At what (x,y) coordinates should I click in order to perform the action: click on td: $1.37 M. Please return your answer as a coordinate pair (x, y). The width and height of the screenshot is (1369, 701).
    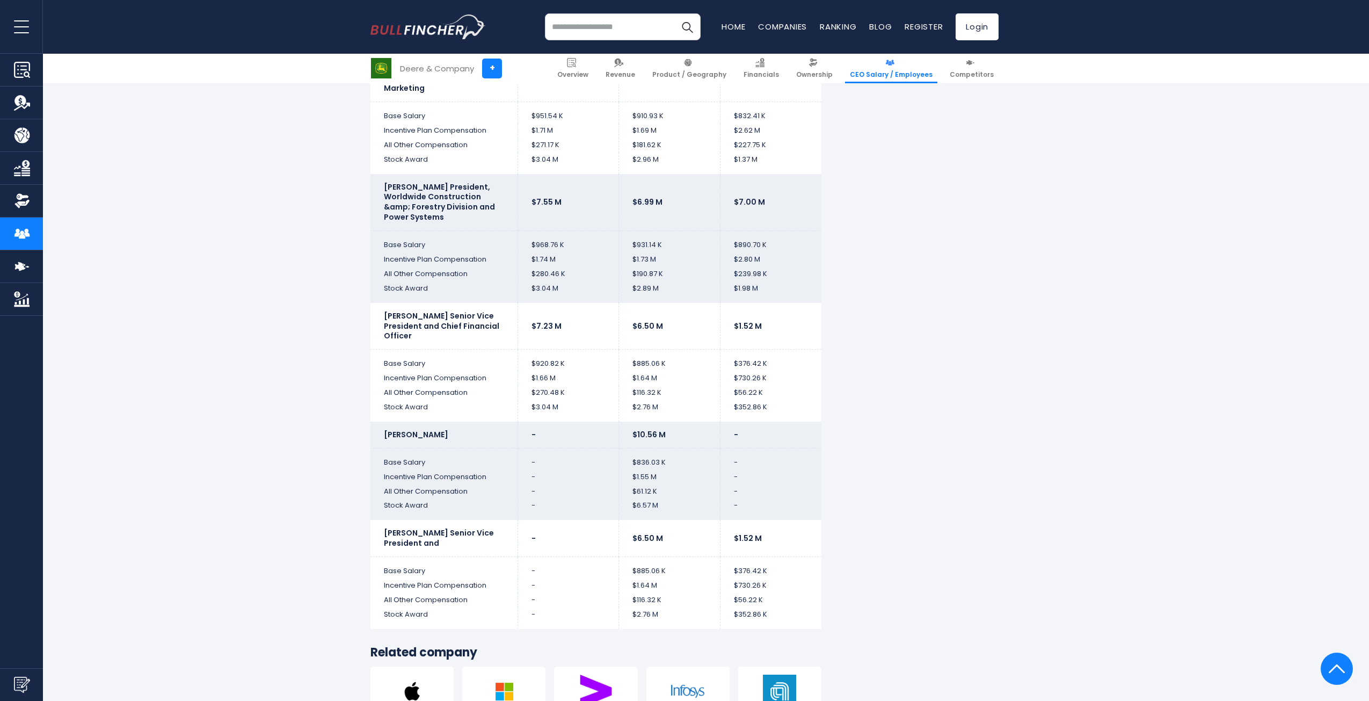
    Looking at the image, I should click on (771, 163).